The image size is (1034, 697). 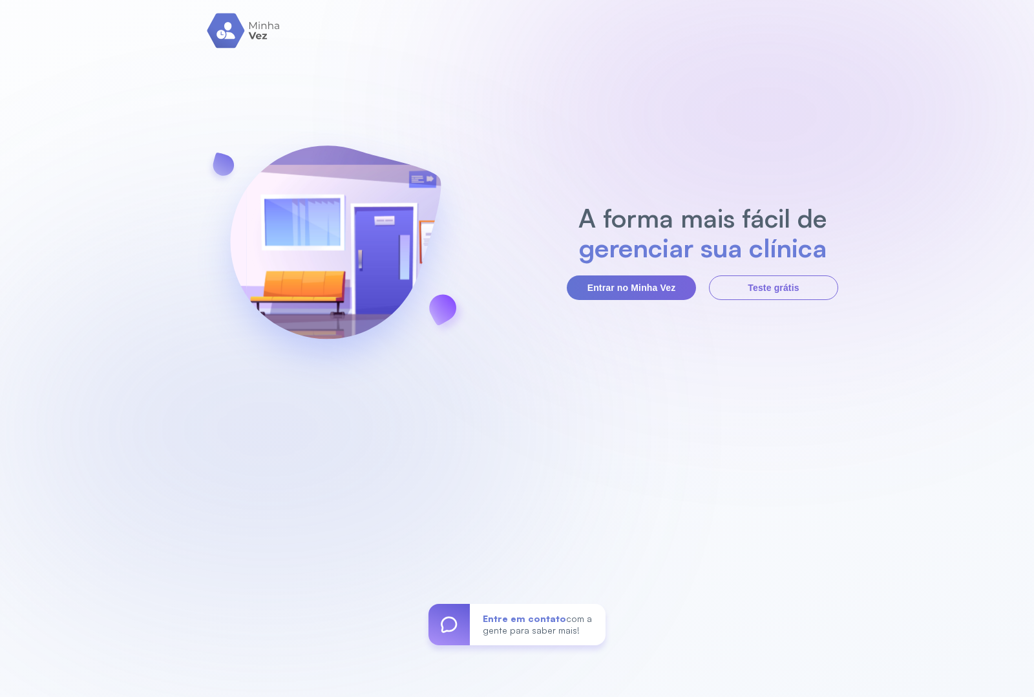 I want to click on span: Entre em contato, so click(x=524, y=618).